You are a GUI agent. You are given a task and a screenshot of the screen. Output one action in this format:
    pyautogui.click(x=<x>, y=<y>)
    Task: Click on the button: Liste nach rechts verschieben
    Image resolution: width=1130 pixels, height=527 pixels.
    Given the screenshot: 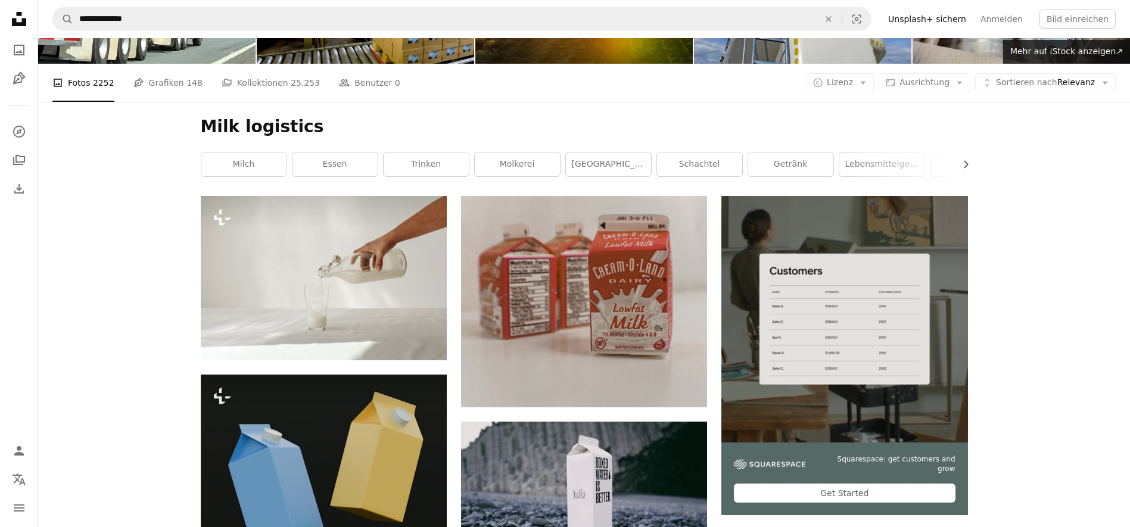 What is the action you would take?
    pyautogui.click(x=961, y=164)
    